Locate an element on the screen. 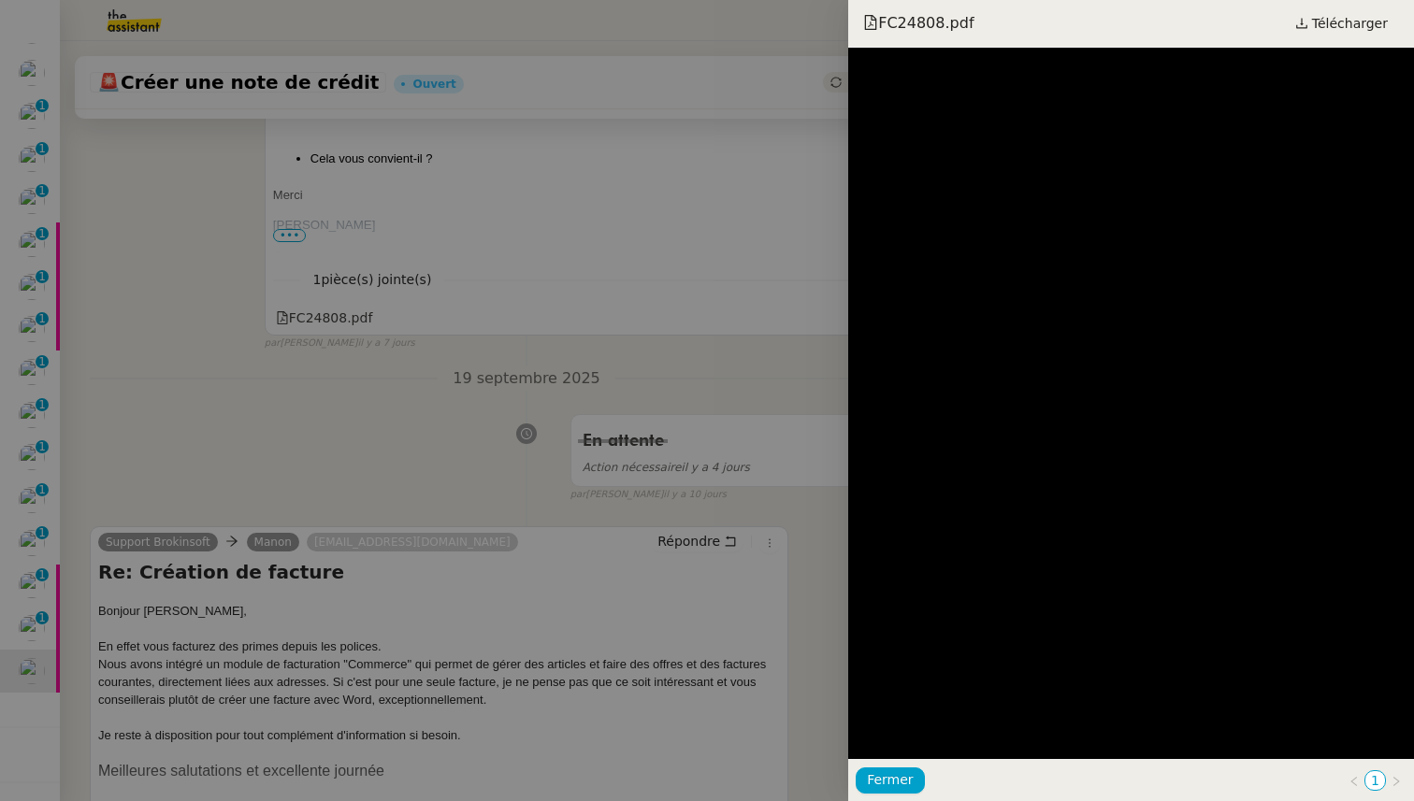  li: Page suivante is located at coordinates (1396, 781).